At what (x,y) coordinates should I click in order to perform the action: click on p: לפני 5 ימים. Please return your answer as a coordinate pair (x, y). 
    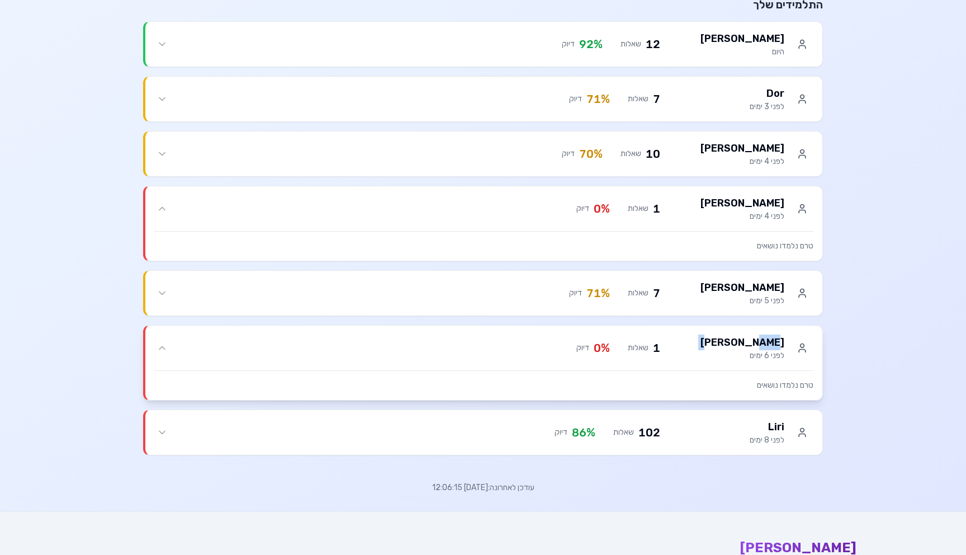
    Looking at the image, I should click on (743, 301).